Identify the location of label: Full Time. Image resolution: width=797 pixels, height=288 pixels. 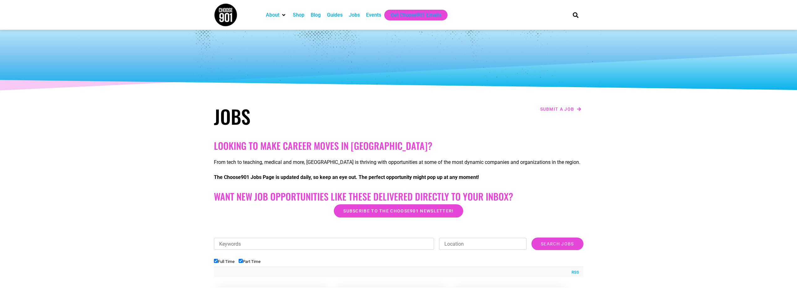
(224, 261).